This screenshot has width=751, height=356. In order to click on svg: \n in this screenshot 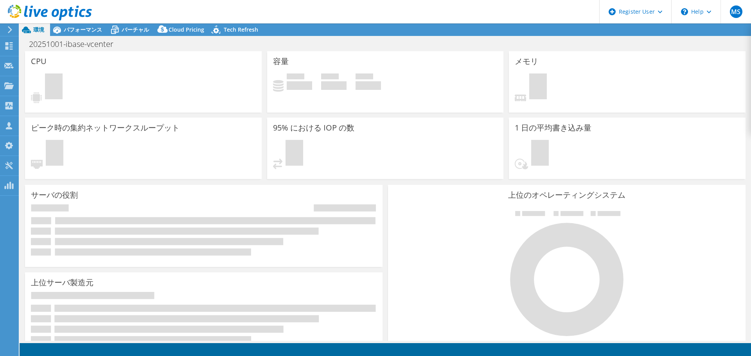, I will do `click(685, 12)`.